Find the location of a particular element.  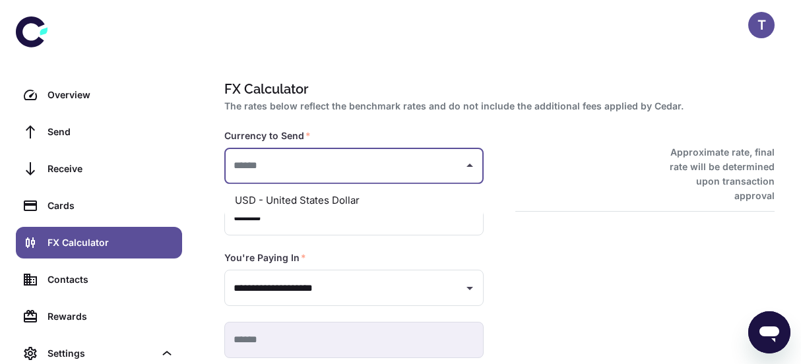

div: T is located at coordinates (762, 25).